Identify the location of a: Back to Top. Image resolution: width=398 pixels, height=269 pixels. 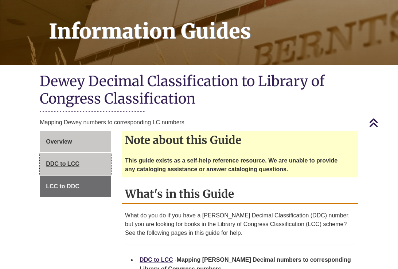
(382, 123).